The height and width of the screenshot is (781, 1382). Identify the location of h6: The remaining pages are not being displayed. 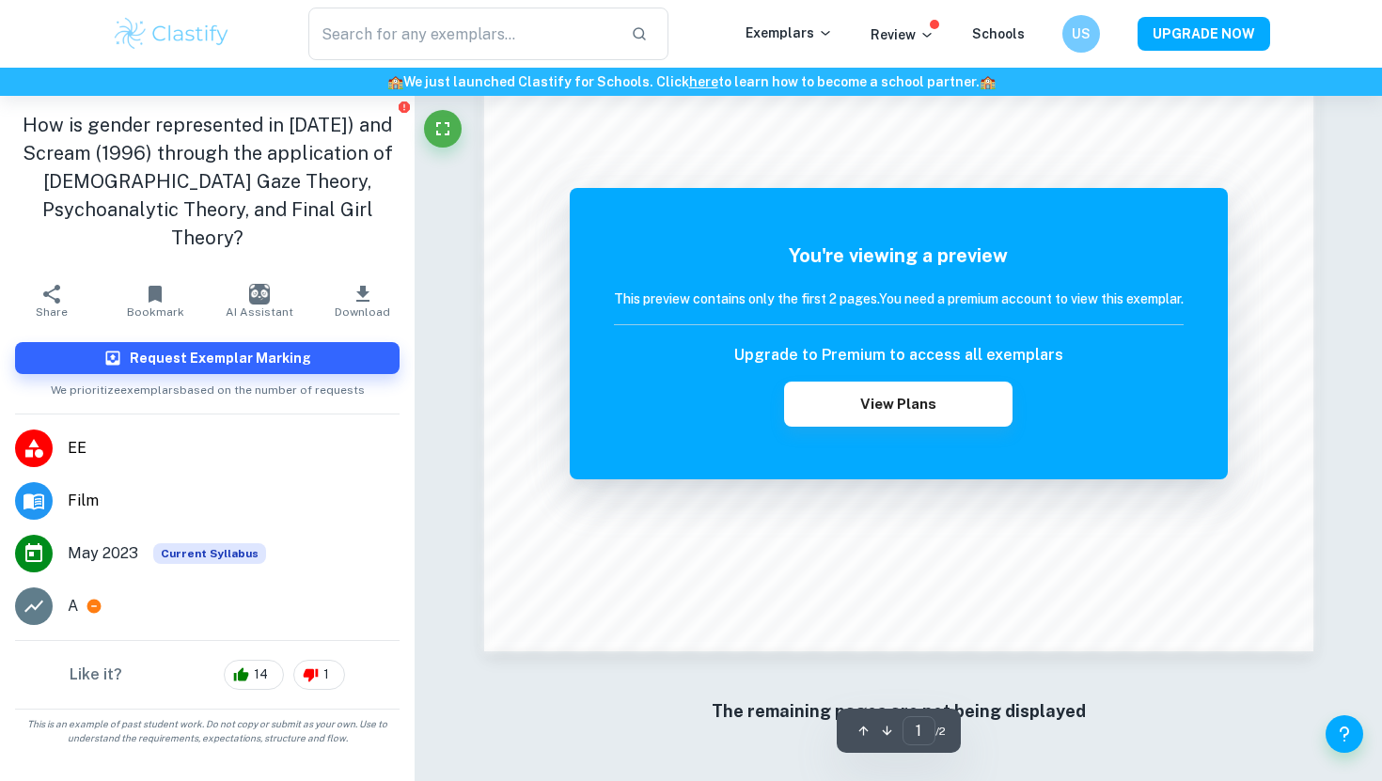
(899, 712).